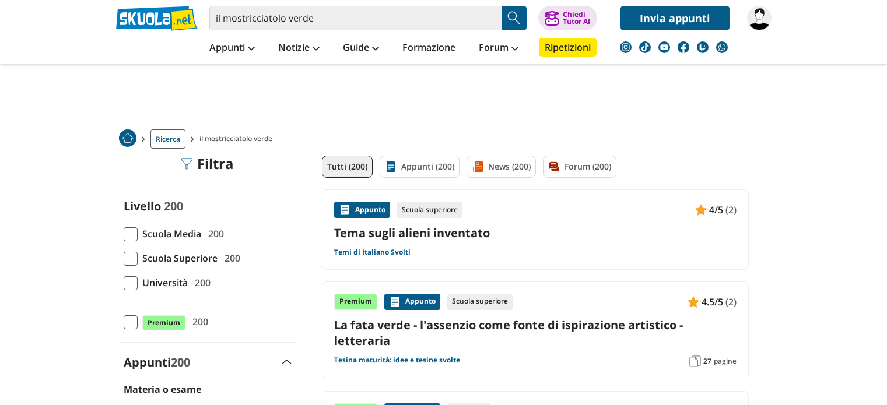 The width and height of the screenshot is (887, 405). I want to click on img: Forum filtro contenuto, so click(554, 167).